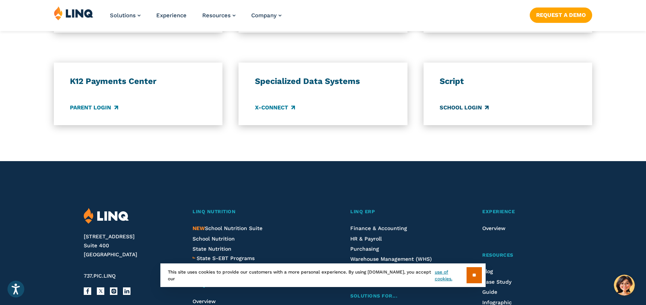  Describe the element at coordinates (226, 258) in the screenshot. I see `a: State S-EBT Programs` at that location.